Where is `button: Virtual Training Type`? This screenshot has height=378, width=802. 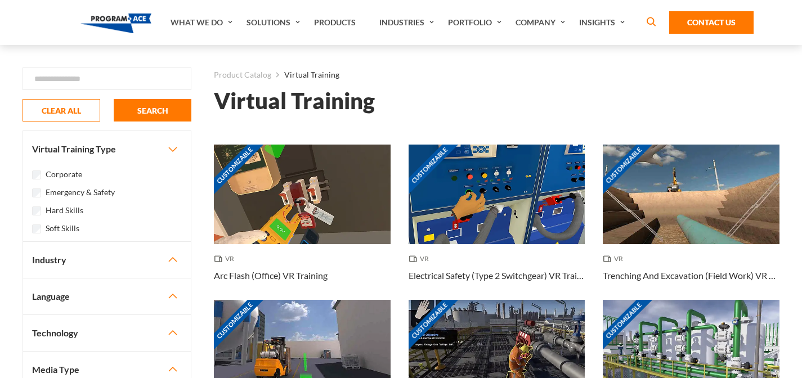
button: Virtual Training Type is located at coordinates (107, 149).